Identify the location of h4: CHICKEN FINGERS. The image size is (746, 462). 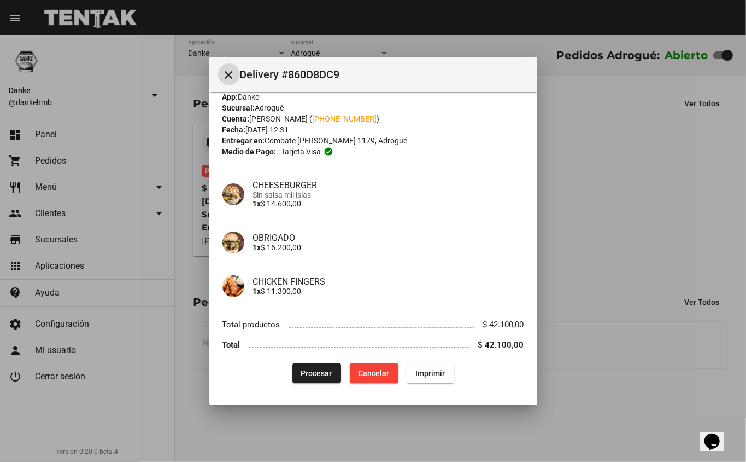
(389, 281).